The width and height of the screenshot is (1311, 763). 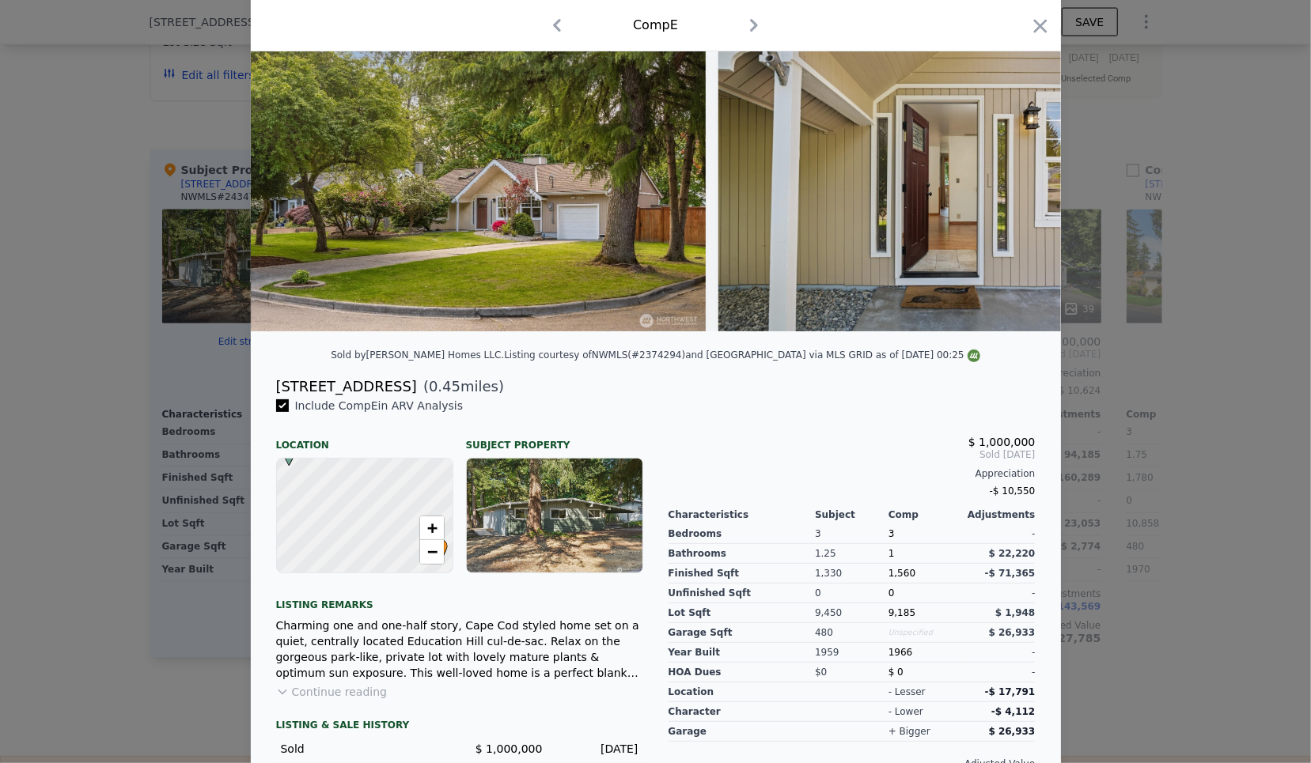 I want to click on div: location, so click(x=742, y=692).